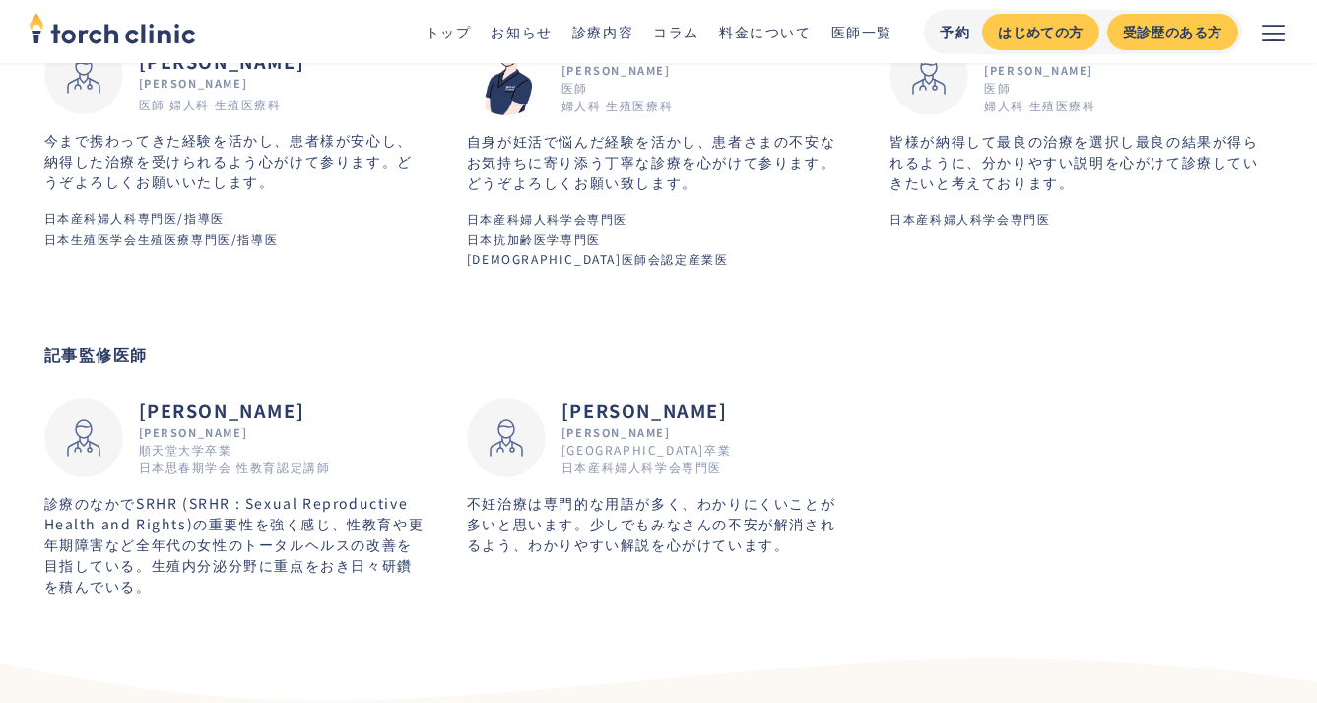  What do you see at coordinates (236, 544) in the screenshot?
I see `p: 診療のなかでSRHR (SRHR : Sexual Reproductive Health and Rights)の重要性を強く感じ、性教育や更年期障害など全年代の女性のトータルヘルスの改善を目...` at bounding box center [236, 544].